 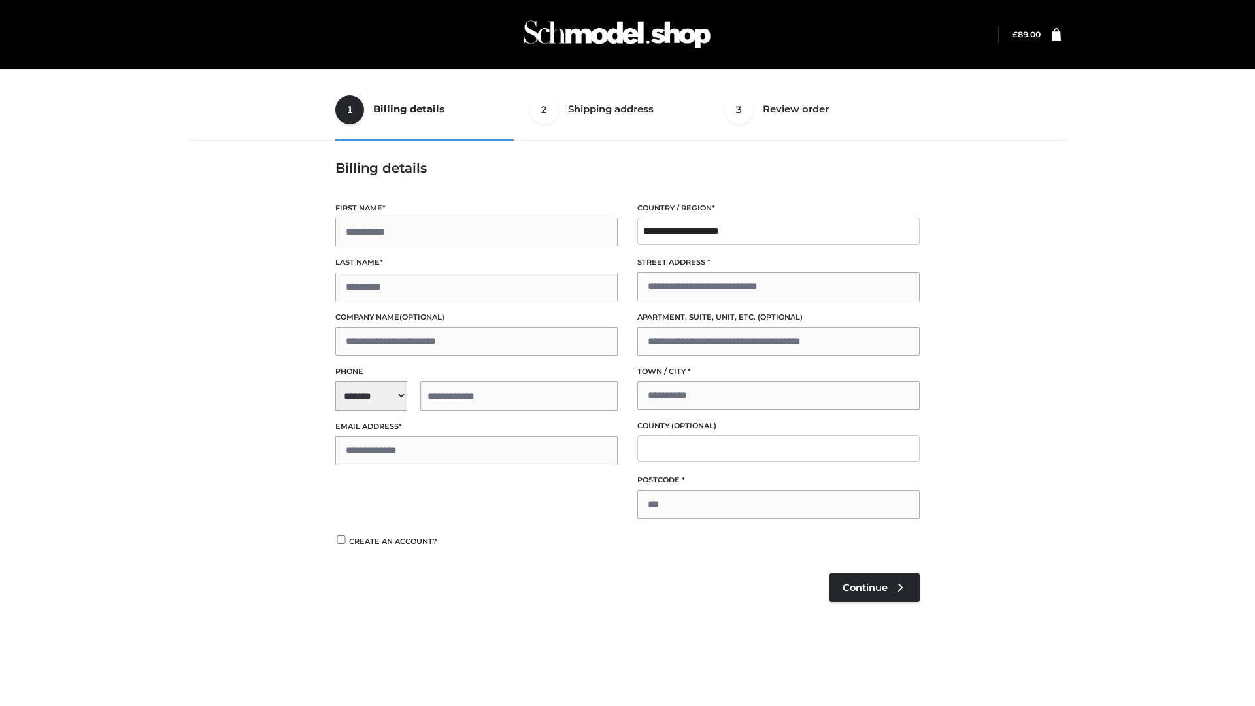 What do you see at coordinates (477, 262) in the screenshot?
I see `label: Last name` at bounding box center [477, 262].